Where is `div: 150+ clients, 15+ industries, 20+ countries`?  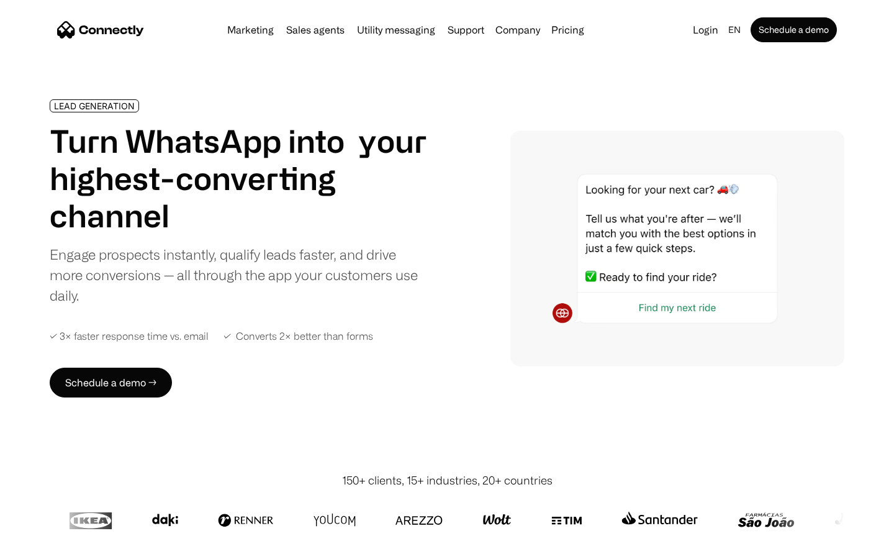
div: 150+ clients, 15+ industries, 20+ countries is located at coordinates (447, 480).